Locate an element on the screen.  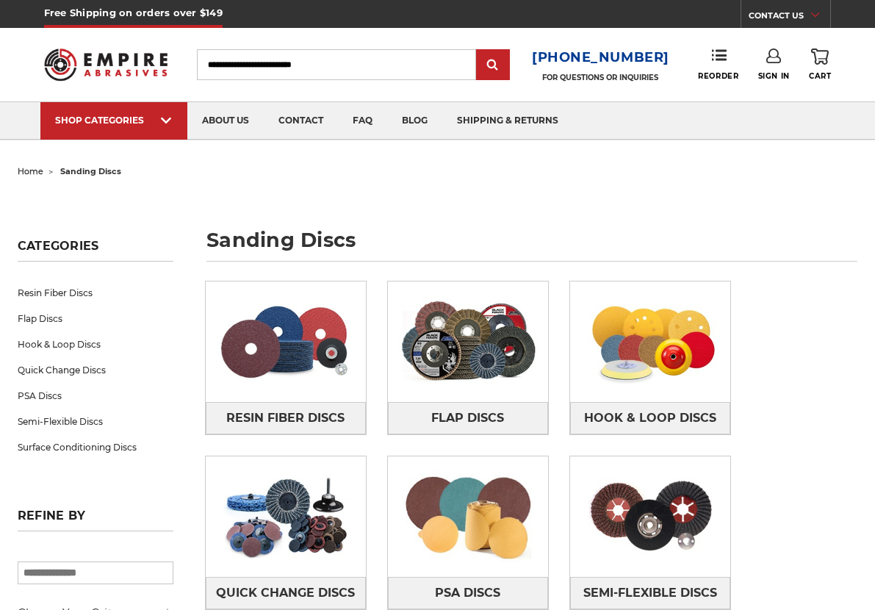
input: Submit is located at coordinates (493, 65).